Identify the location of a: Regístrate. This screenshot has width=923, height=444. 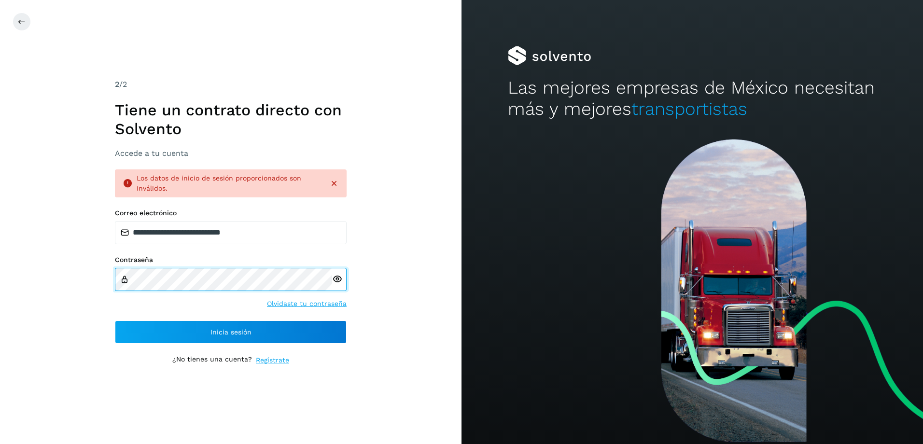
(272, 360).